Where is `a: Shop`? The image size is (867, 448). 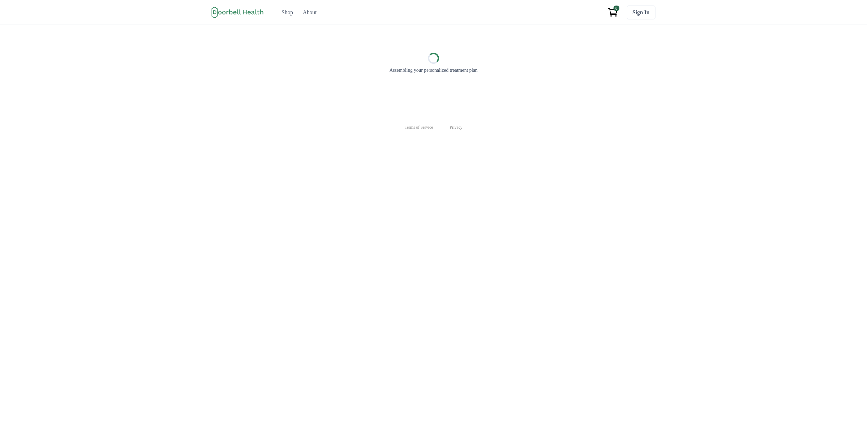 a: Shop is located at coordinates (287, 12).